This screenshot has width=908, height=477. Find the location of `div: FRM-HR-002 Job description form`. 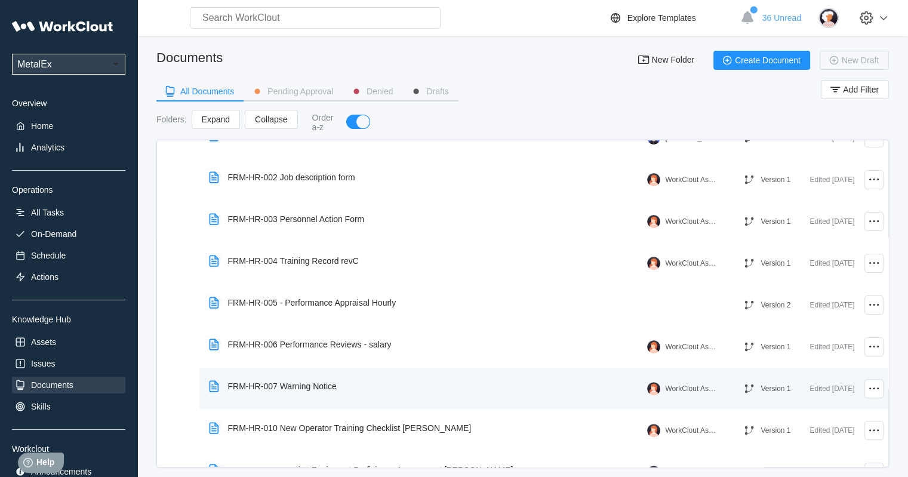

div: FRM-HR-002 Job description form is located at coordinates (291, 177).